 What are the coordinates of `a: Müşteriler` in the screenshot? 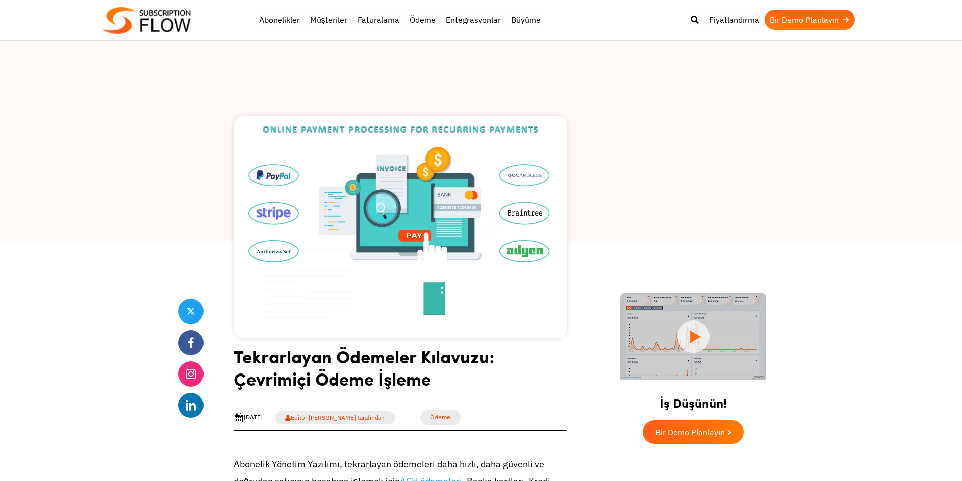 It's located at (329, 20).